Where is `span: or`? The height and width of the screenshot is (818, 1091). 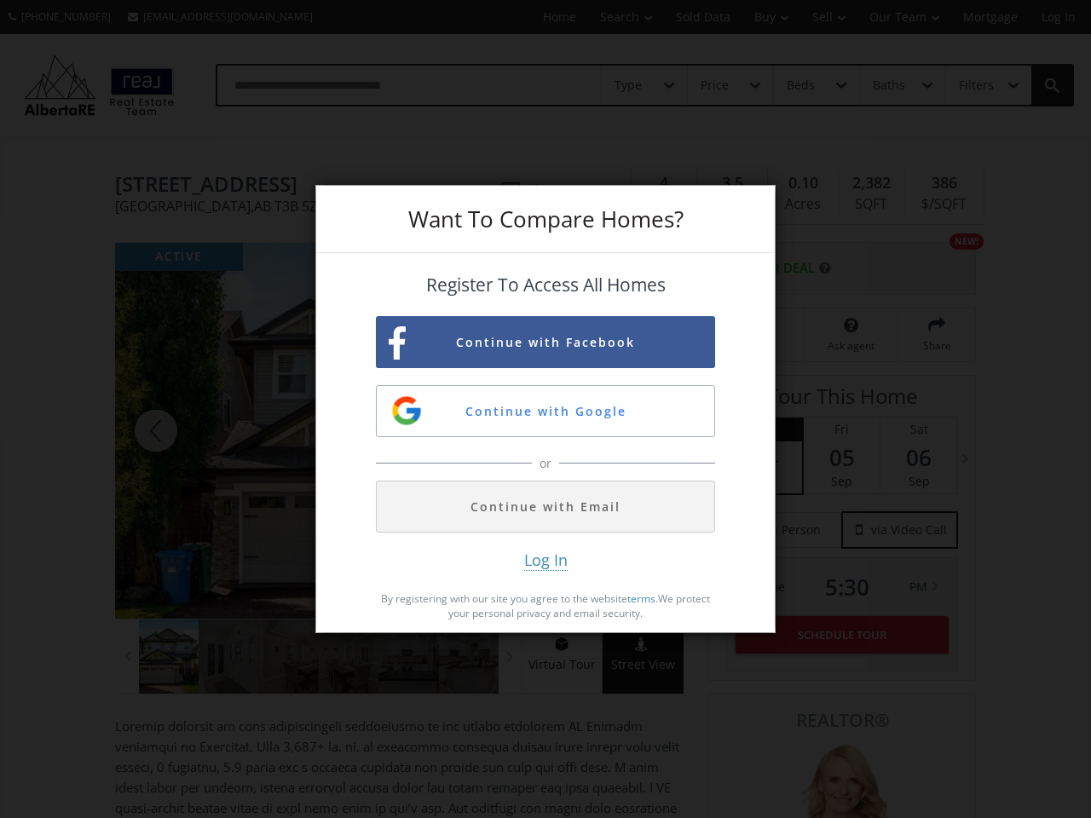 span: or is located at coordinates (545, 464).